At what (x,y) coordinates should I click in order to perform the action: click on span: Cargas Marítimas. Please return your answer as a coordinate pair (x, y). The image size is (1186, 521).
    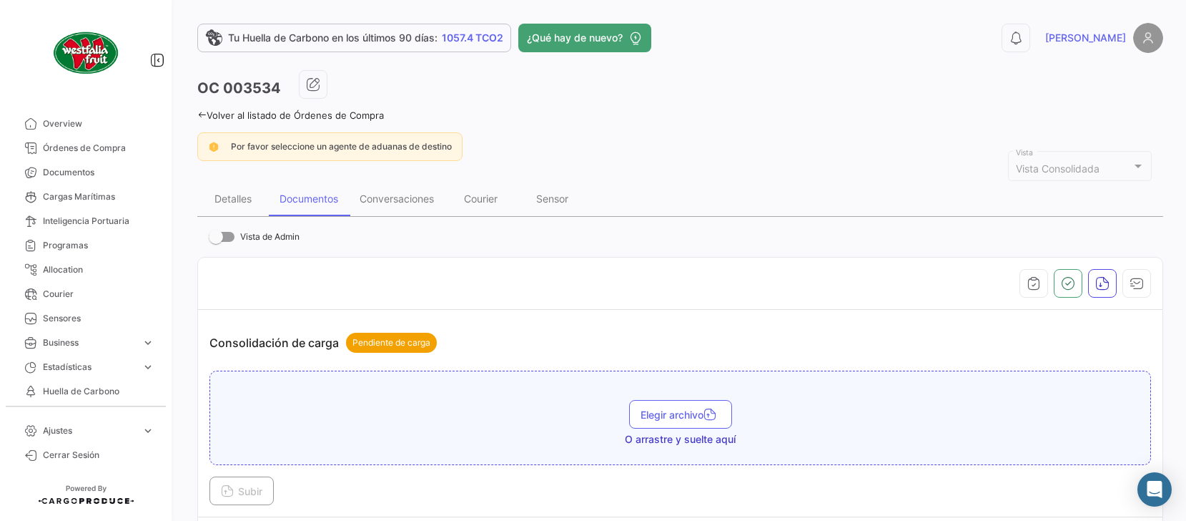
    Looking at the image, I should click on (99, 197).